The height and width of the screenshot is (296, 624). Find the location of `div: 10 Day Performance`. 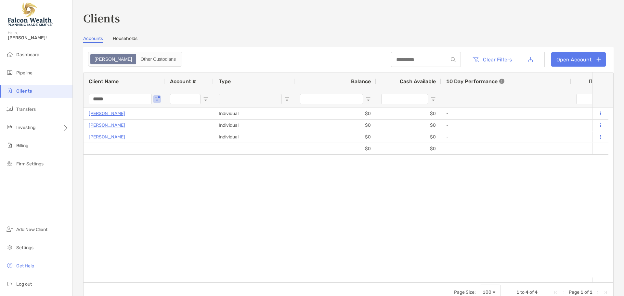

div: 10 Day Performance is located at coordinates (475, 81).